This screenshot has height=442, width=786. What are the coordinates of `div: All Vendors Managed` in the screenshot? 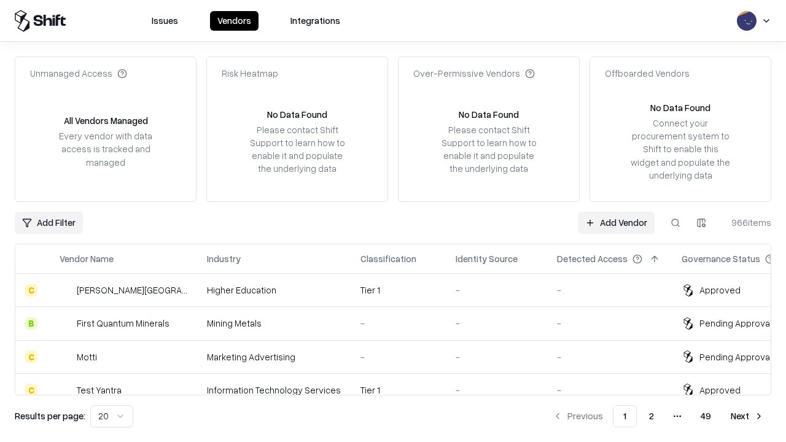 It's located at (106, 120).